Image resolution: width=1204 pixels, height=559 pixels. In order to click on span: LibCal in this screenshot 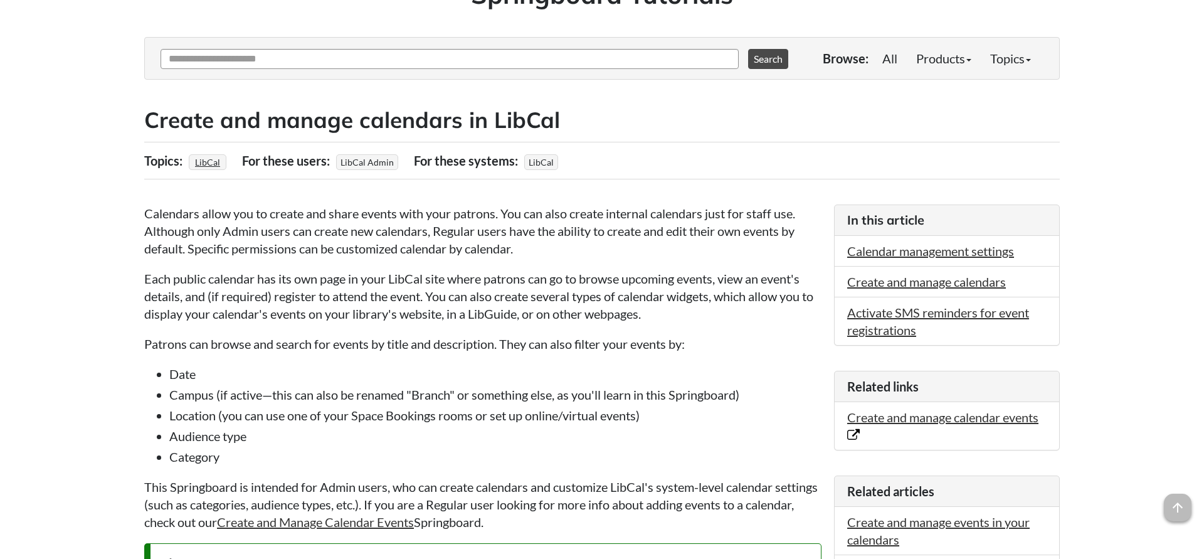, I will do `click(541, 162)`.